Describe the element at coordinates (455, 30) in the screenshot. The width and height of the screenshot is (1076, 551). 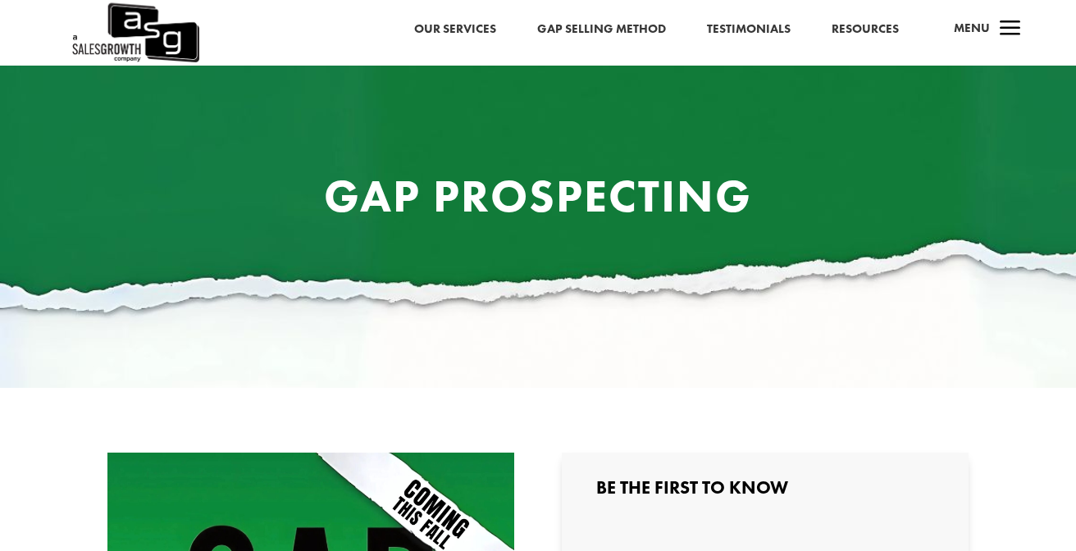
I see `a: Our Services` at that location.